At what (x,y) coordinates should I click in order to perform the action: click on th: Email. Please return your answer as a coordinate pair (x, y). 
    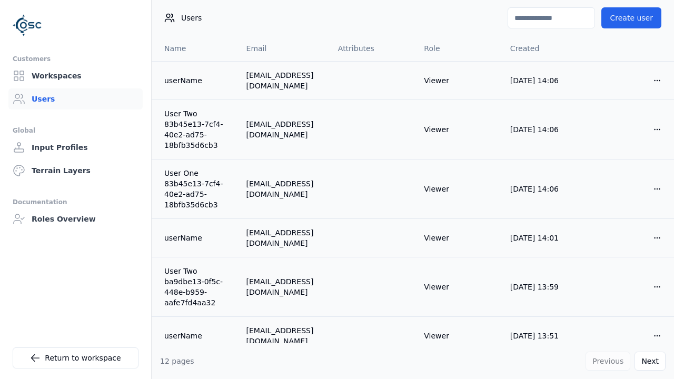
    Looking at the image, I should click on (284, 48).